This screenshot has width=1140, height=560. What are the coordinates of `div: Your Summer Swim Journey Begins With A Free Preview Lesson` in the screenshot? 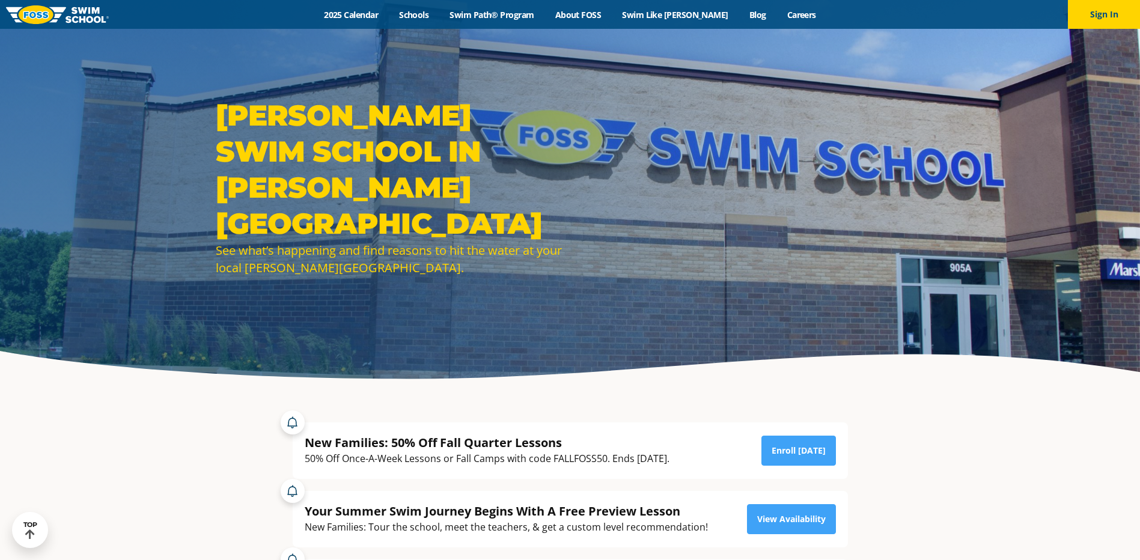 It's located at (506, 511).